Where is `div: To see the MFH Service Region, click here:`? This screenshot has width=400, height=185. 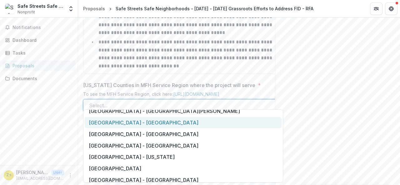 div: To see the MFH Service Region, click here: is located at coordinates (183, 95).